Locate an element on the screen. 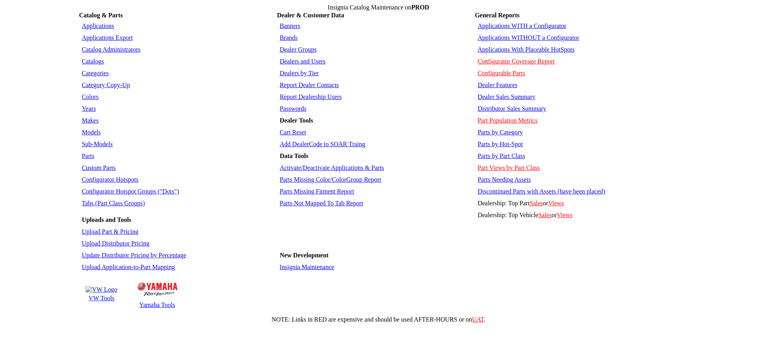  a: Dealers by Tier is located at coordinates (299, 73).